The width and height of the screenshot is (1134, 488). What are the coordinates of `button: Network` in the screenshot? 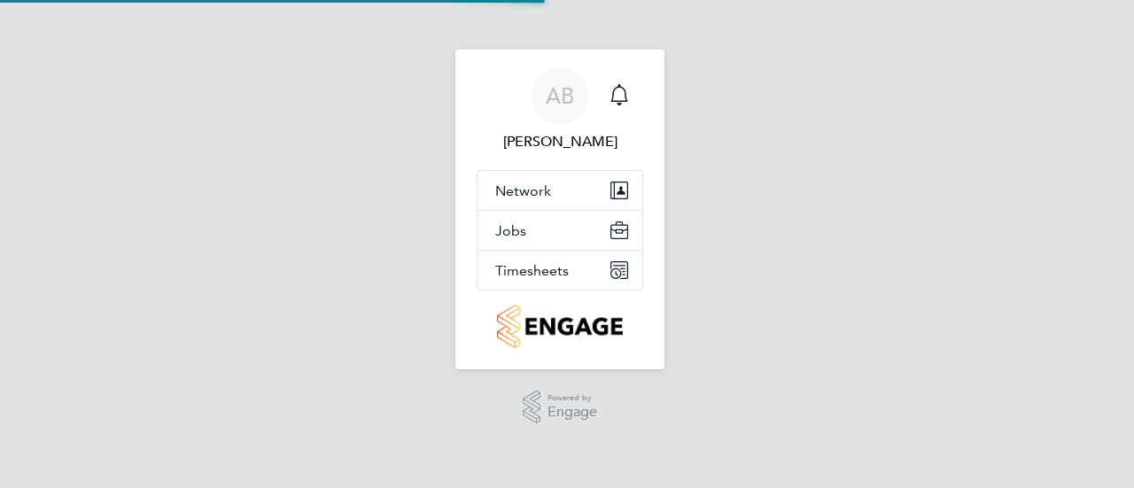 It's located at (560, 191).